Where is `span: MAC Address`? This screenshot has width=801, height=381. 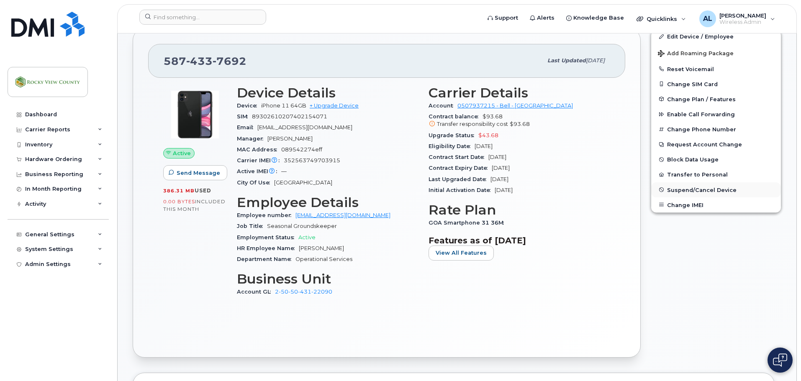
span: MAC Address is located at coordinates (259, 149).